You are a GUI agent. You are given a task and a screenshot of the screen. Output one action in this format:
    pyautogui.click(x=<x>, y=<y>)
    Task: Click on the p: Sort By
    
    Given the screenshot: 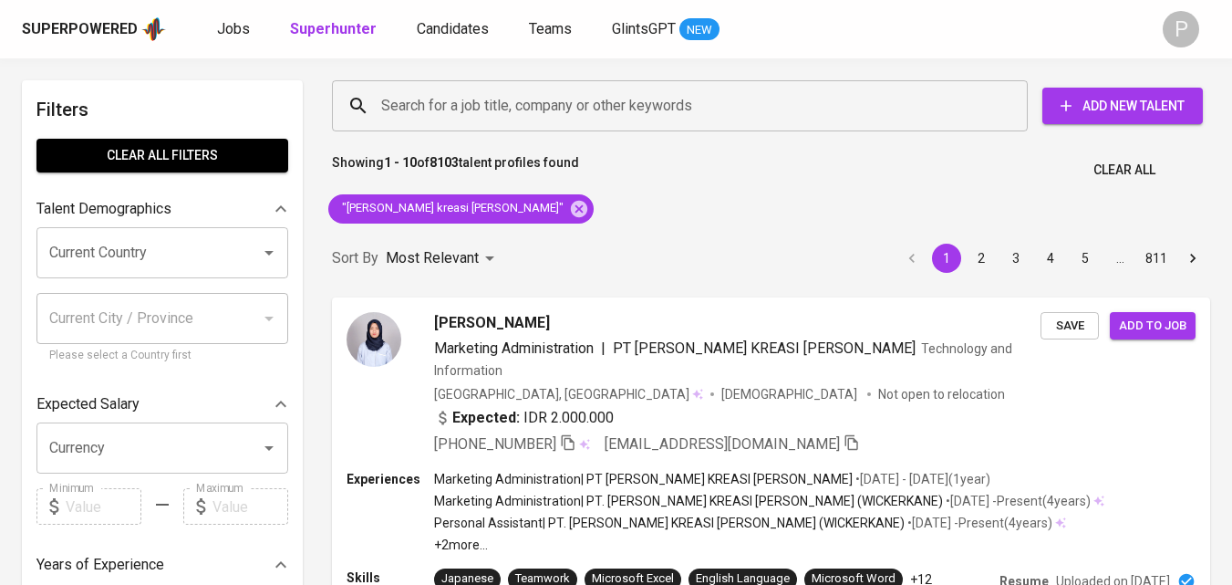 What is the action you would take?
    pyautogui.click(x=355, y=258)
    